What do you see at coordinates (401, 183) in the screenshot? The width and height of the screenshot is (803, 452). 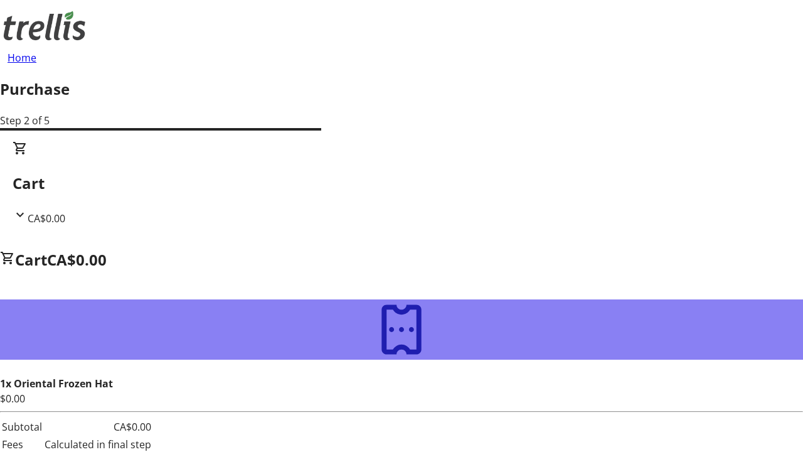 I see `h2: Cart` at bounding box center [401, 183].